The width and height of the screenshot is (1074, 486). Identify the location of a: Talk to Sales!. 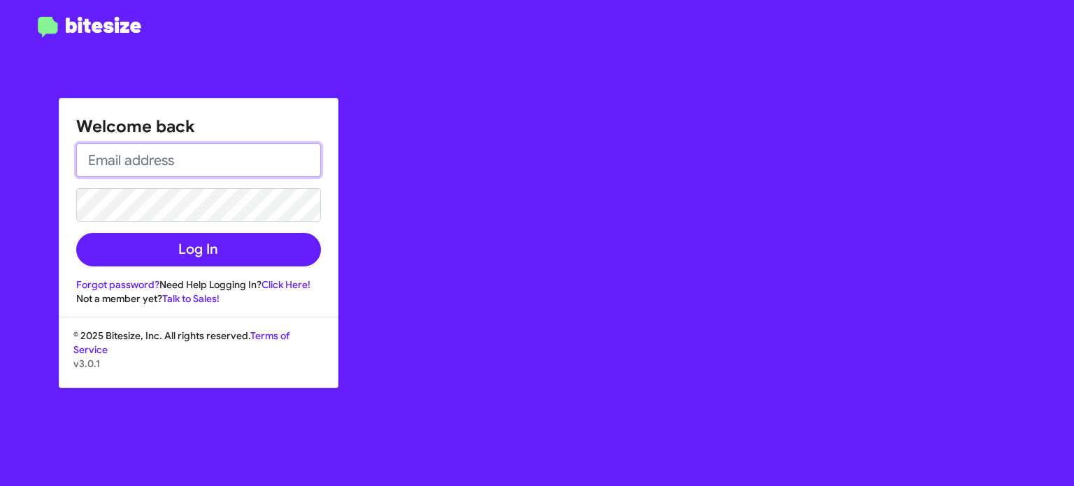
(191, 299).